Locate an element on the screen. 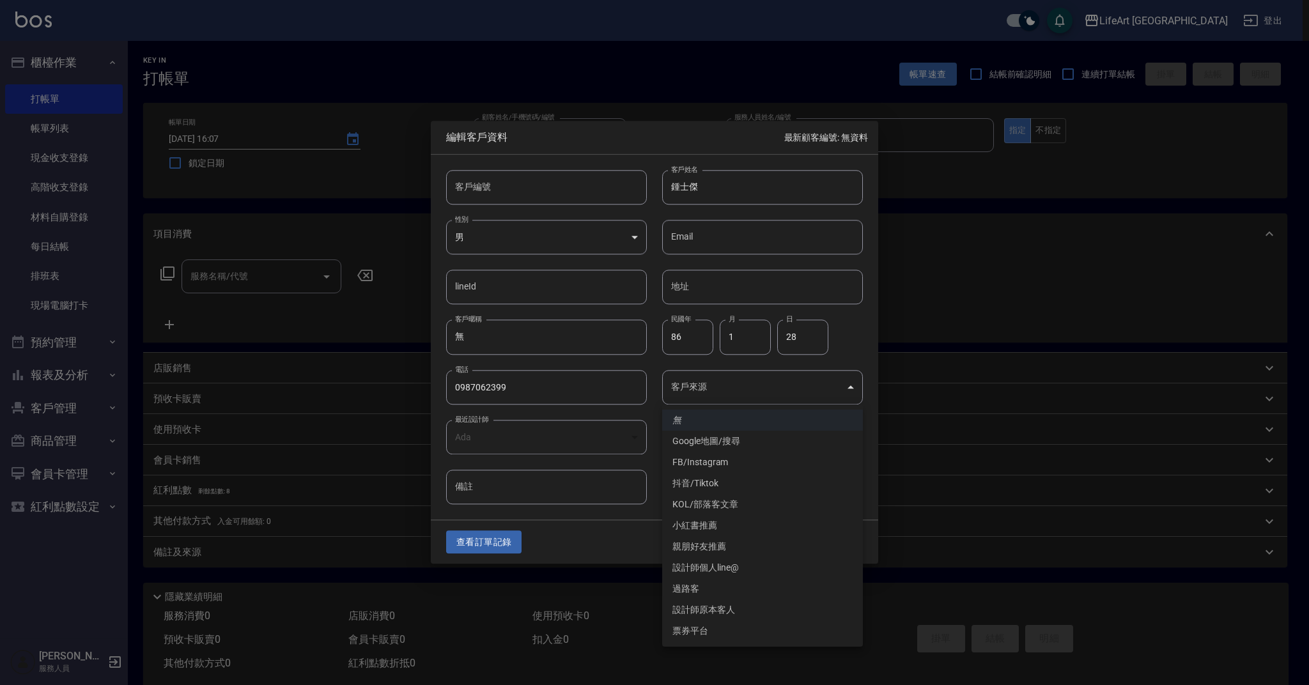  li: 設計師原本客人 is located at coordinates (762, 610).